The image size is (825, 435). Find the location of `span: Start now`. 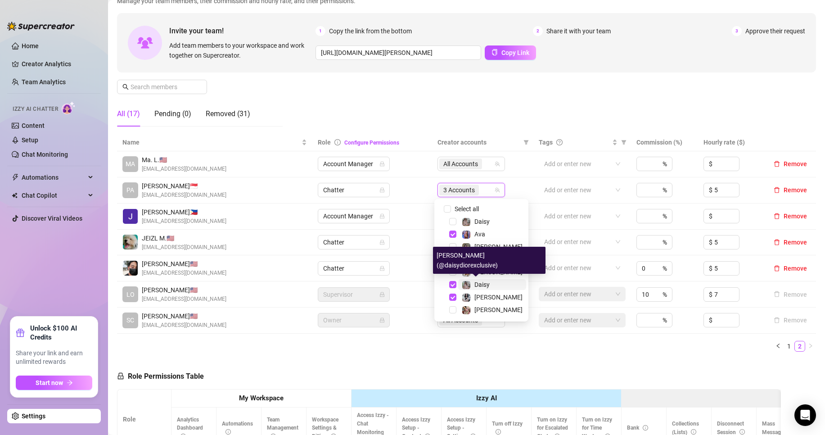

span: Start now is located at coordinates (49, 382).